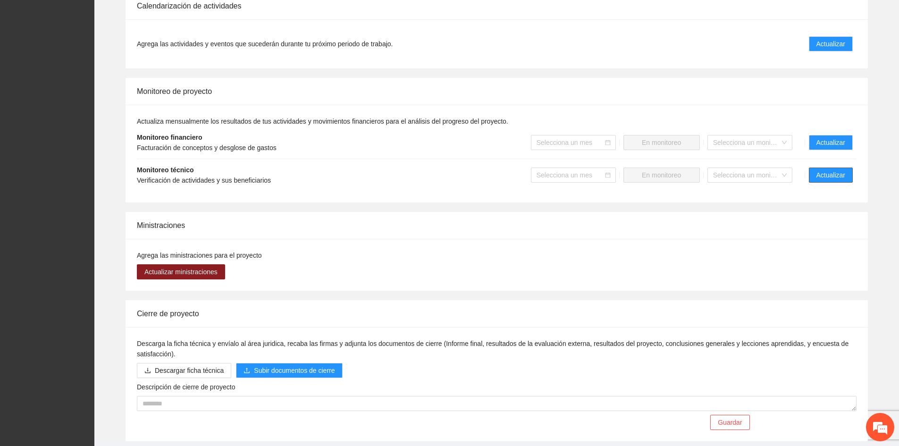 The height and width of the screenshot is (446, 899). I want to click on button: Actualizar ministraciones, so click(181, 272).